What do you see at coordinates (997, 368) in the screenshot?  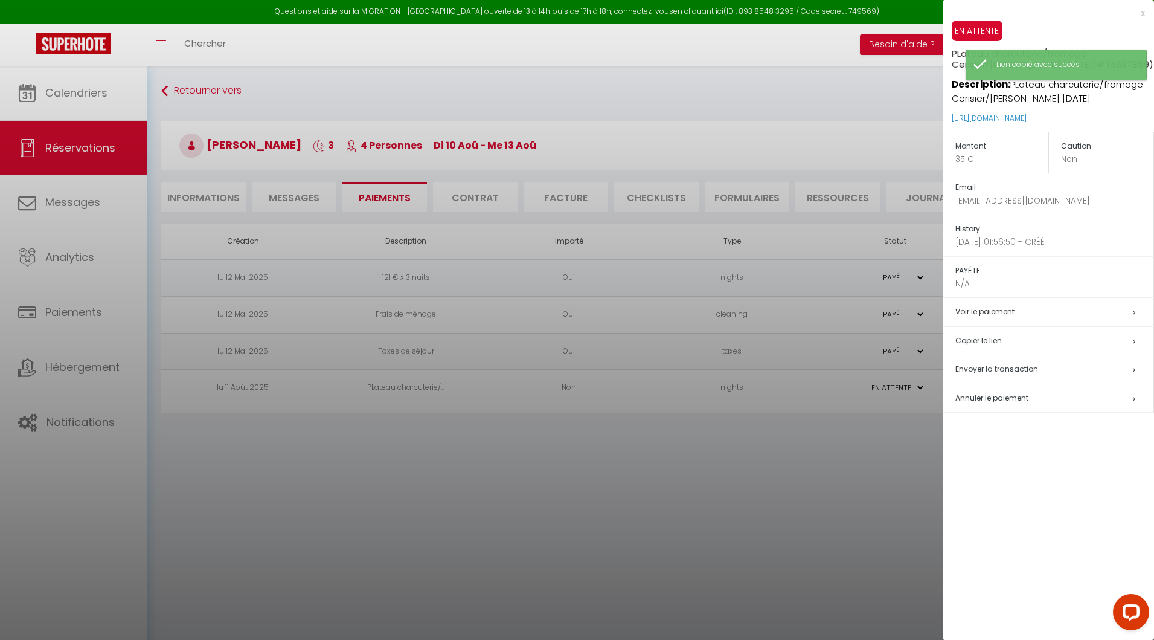 I see `span: Envoyer la transaction` at bounding box center [997, 368].